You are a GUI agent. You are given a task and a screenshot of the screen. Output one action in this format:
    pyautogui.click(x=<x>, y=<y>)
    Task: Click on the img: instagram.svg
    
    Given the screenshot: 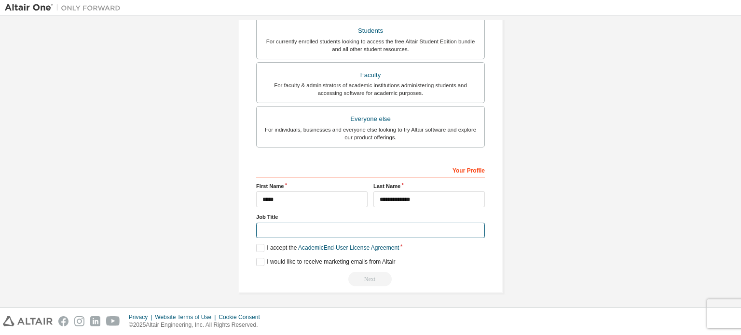 What is the action you would take?
    pyautogui.click(x=79, y=321)
    